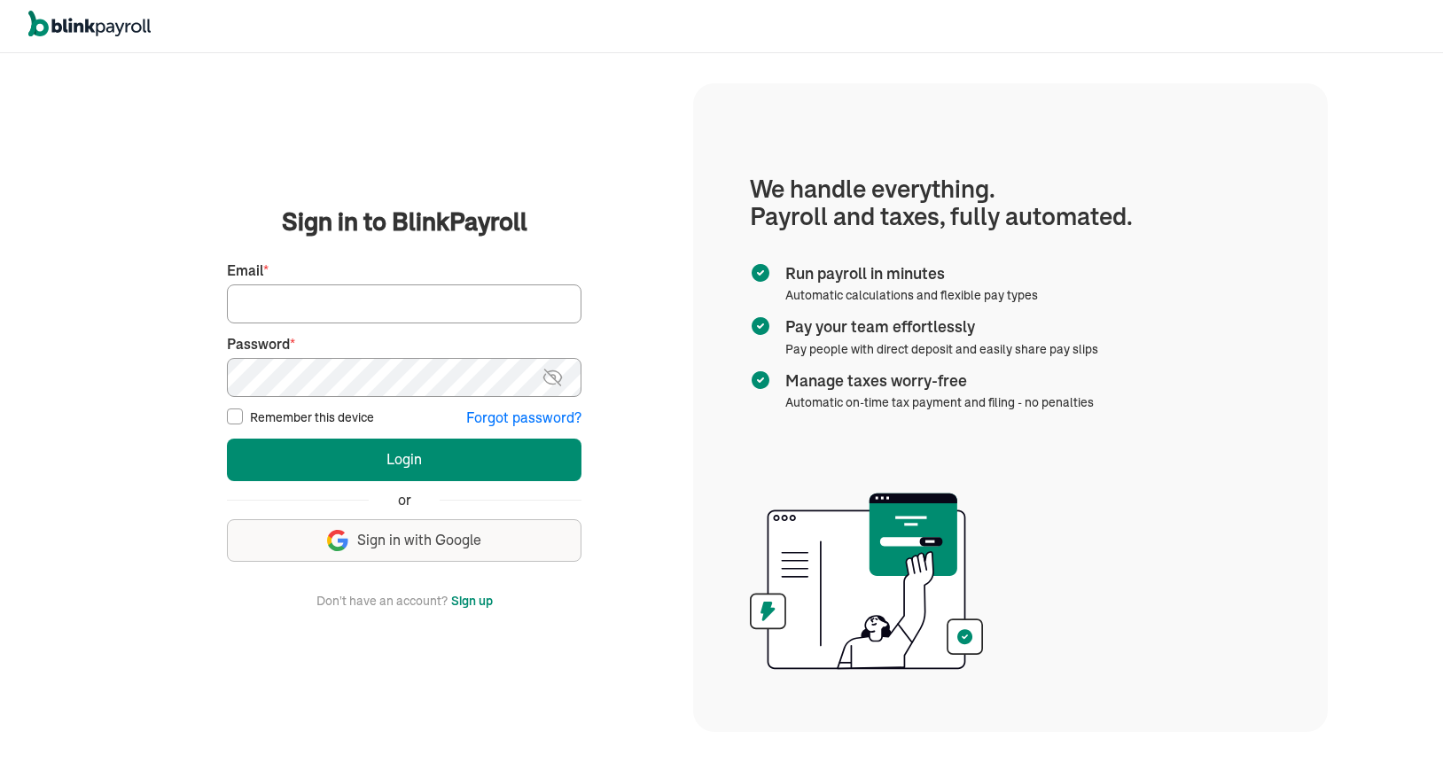  Describe the element at coordinates (404, 460) in the screenshot. I see `button: Login` at that location.